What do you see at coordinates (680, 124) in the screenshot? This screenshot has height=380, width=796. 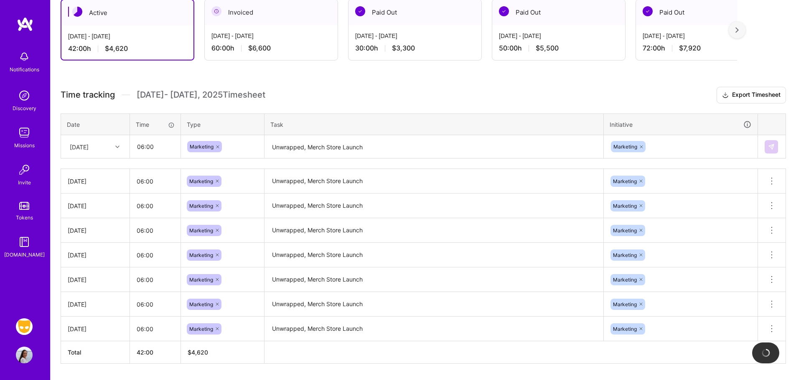 I see `div: Initiative` at bounding box center [680, 124].